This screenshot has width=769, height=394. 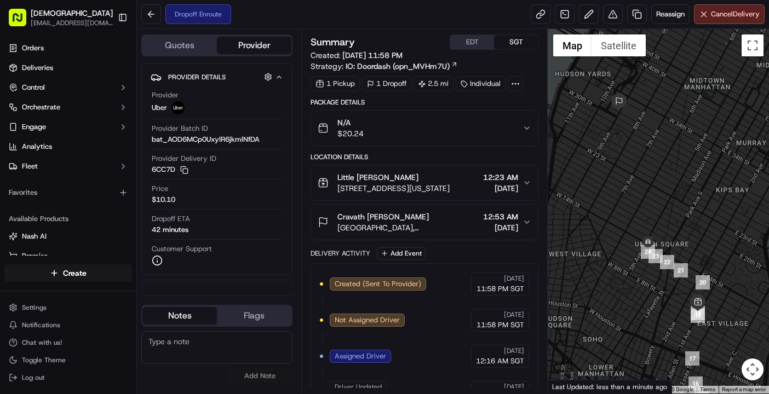 I want to click on a: Terms (opens in new tab), so click(x=708, y=389).